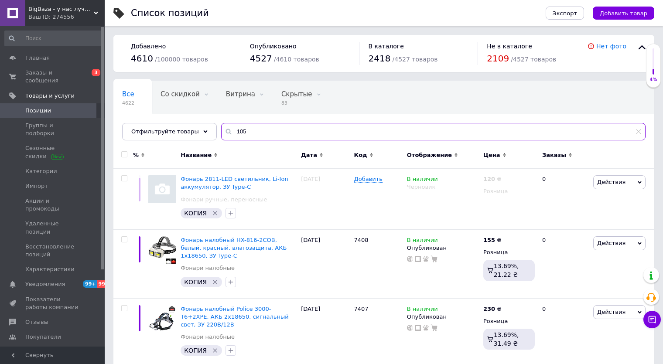 This screenshot has width=663, height=364. What do you see at coordinates (224, 200) in the screenshot?
I see `a: Фонари ручные, переносные` at bounding box center [224, 200].